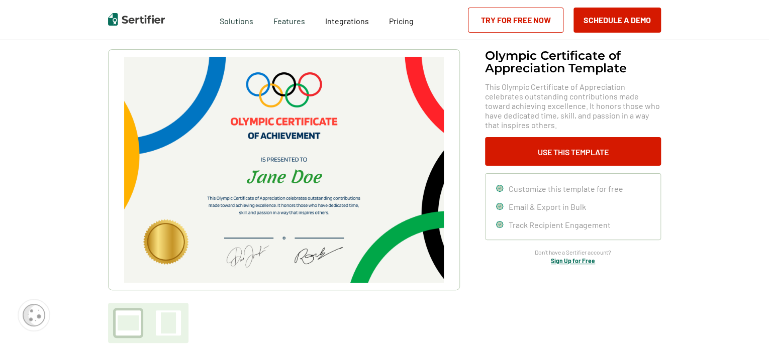  What do you see at coordinates (516, 20) in the screenshot?
I see `a: Try for Free Now` at bounding box center [516, 20].